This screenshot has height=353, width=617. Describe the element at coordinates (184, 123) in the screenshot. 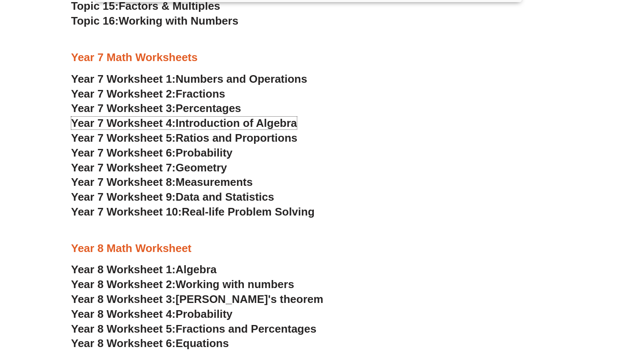

I see `a: Year 7 Worksheet 4:Introduction of Algebra` at that location.